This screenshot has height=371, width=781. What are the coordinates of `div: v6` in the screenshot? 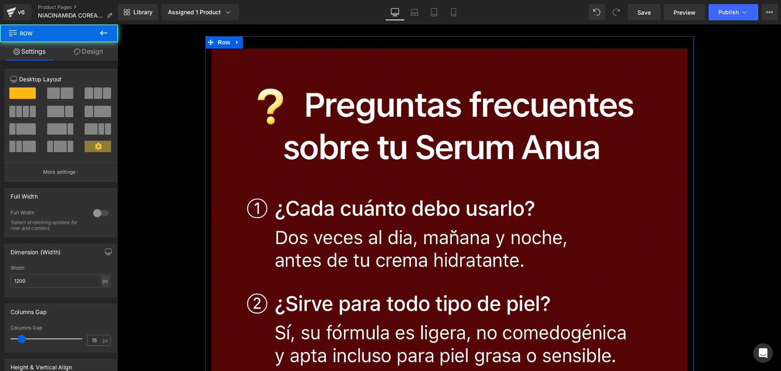 It's located at (21, 12).